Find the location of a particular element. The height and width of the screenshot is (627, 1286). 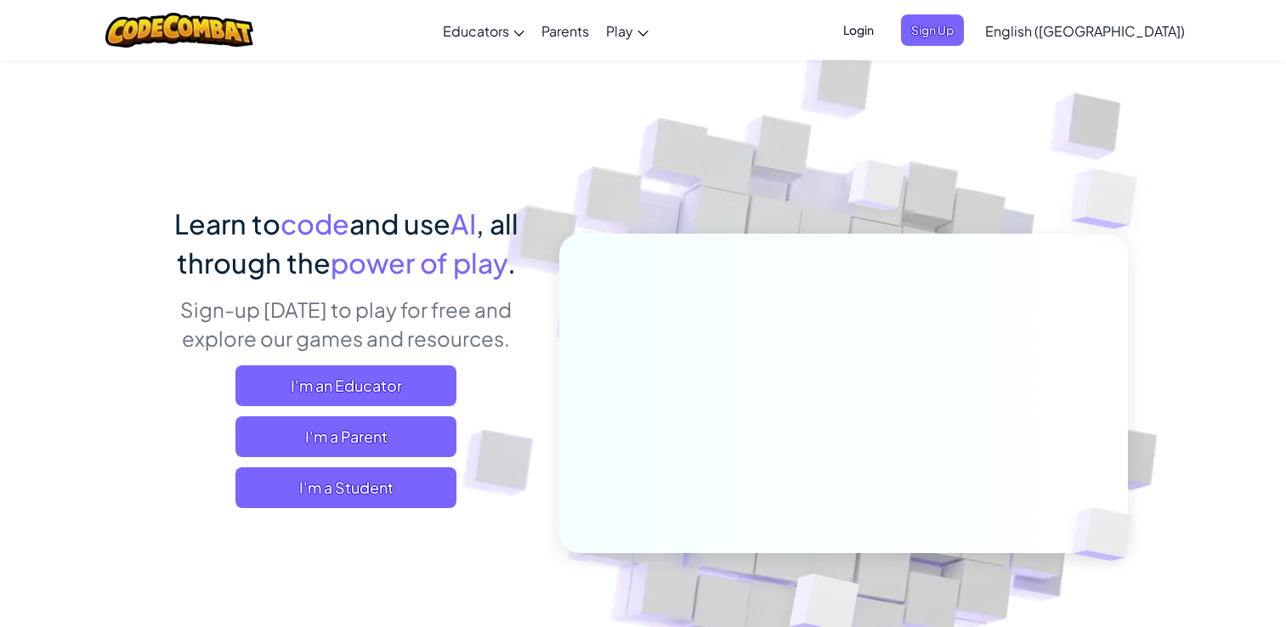

a: Educators is located at coordinates (484, 31).